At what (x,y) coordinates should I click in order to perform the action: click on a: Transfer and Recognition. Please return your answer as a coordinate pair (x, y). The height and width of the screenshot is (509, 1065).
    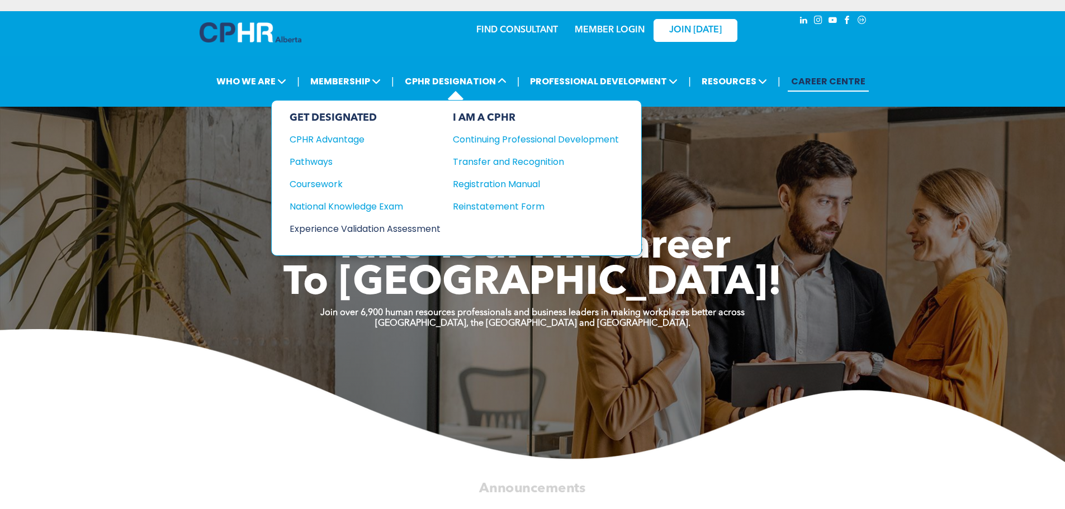
    Looking at the image, I should click on (535, 162).